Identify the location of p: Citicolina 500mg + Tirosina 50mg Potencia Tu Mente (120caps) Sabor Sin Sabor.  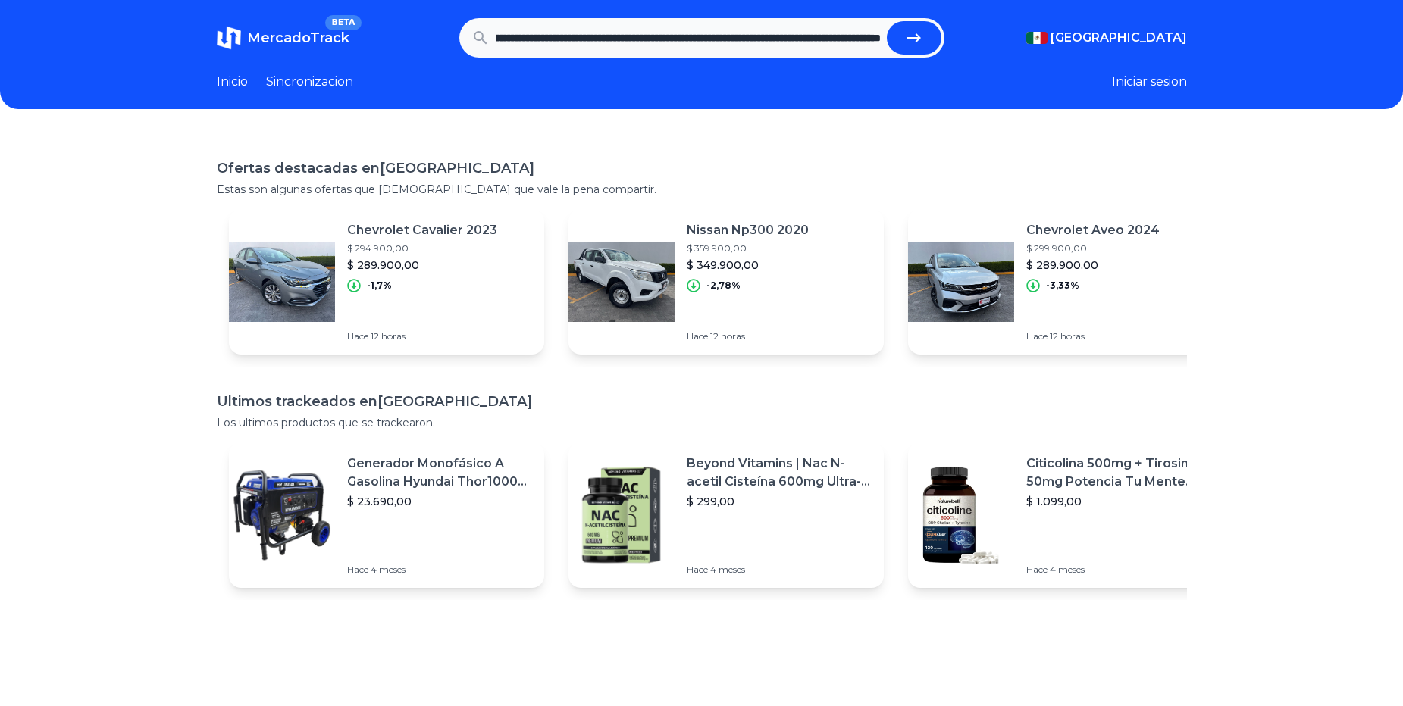
(1119, 473).